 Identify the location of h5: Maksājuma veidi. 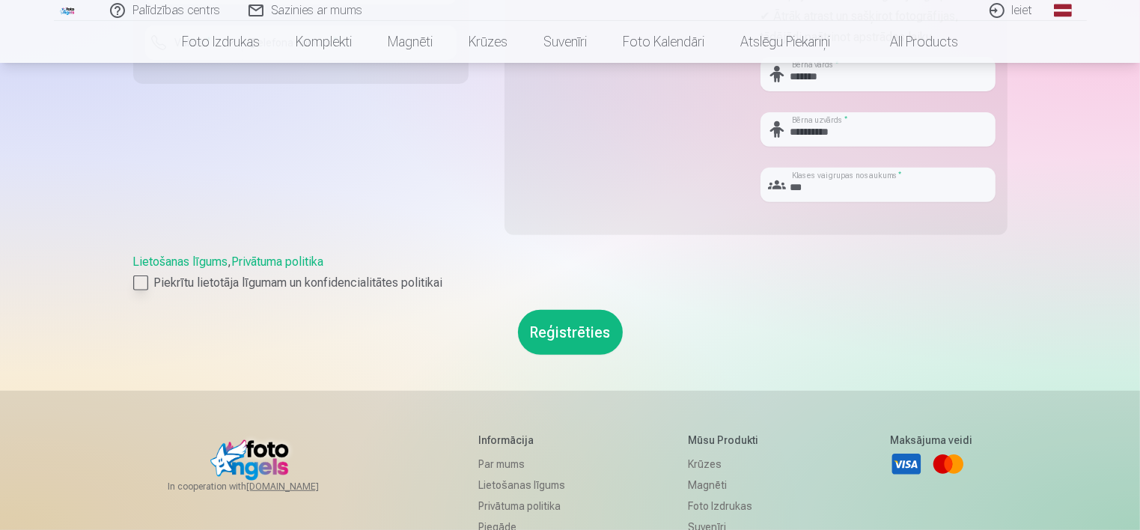
(931, 440).